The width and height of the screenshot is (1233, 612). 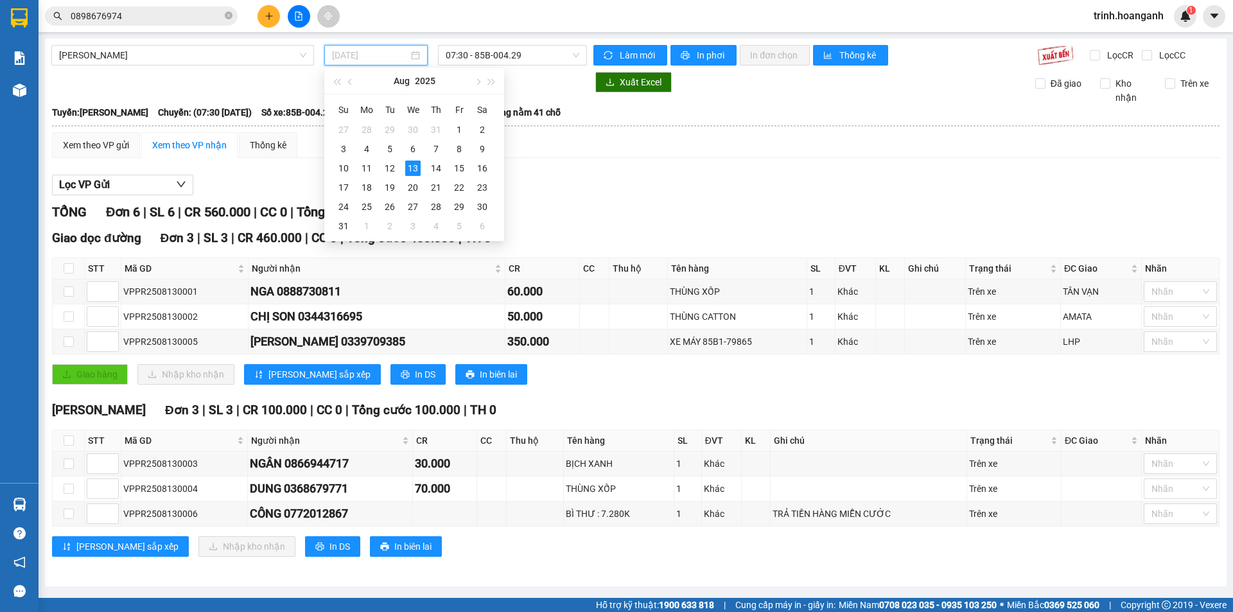 What do you see at coordinates (436, 168) in the screenshot?
I see `div: 14` at bounding box center [436, 168].